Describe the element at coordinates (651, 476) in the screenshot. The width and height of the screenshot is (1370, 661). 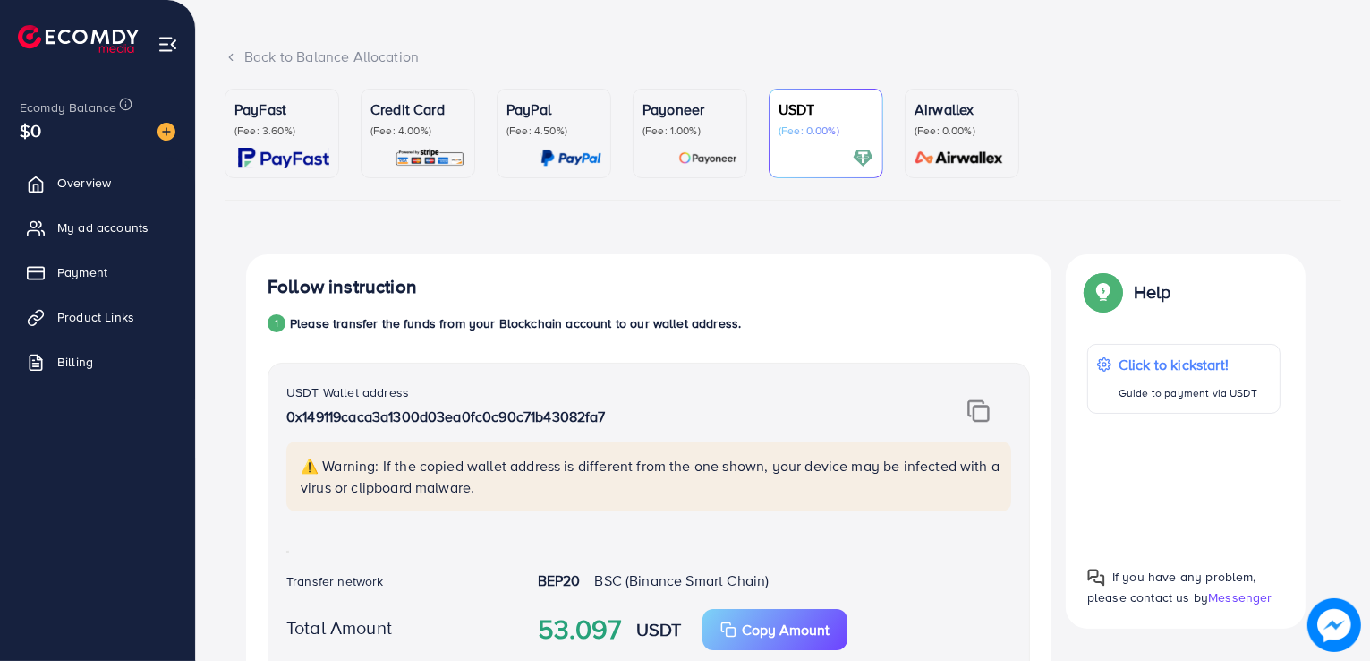
I see `p: ⚠️ Warning: If the copied wallet address is different from the one shown, your device may be infe...` at that location.